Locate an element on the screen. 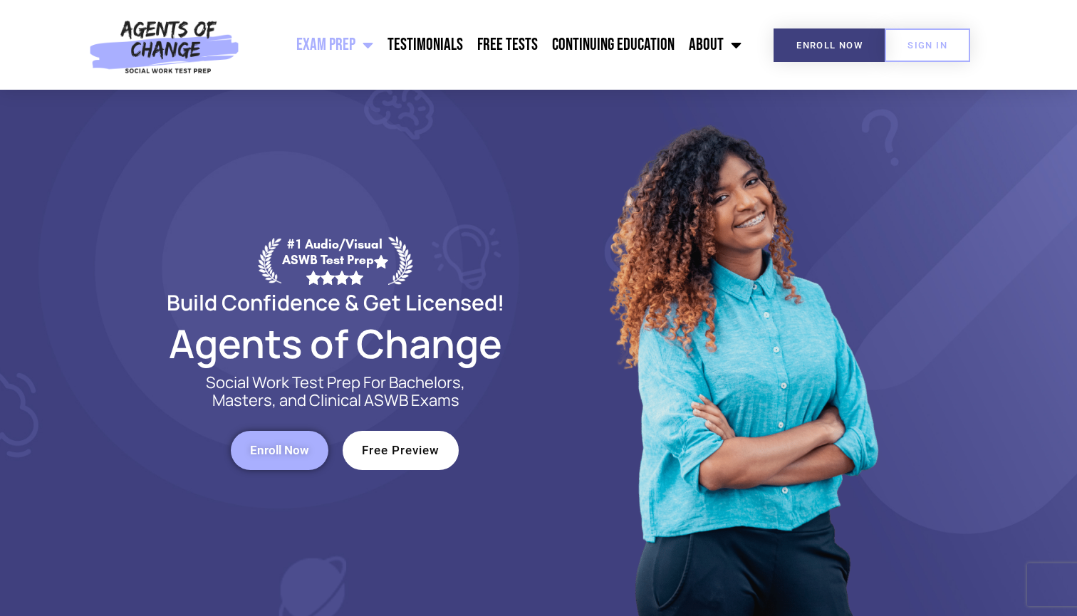 The height and width of the screenshot is (616, 1077). a: Continuing Education is located at coordinates (613, 45).